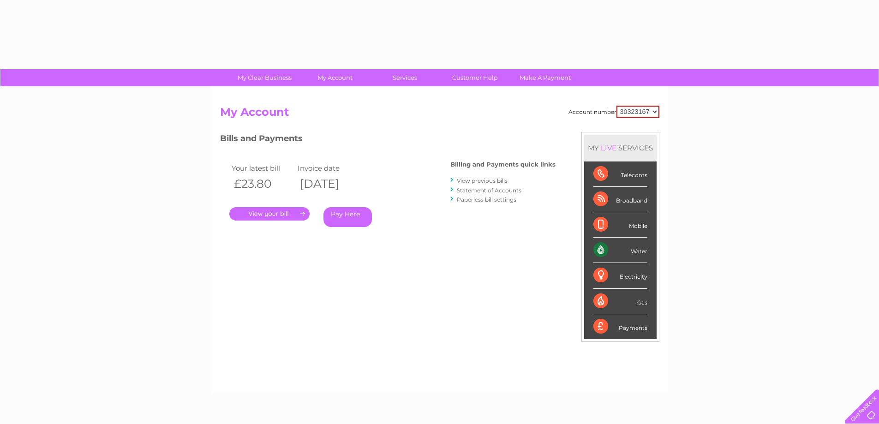 The image size is (879, 424). I want to click on h3: Bills and Payments, so click(388, 140).